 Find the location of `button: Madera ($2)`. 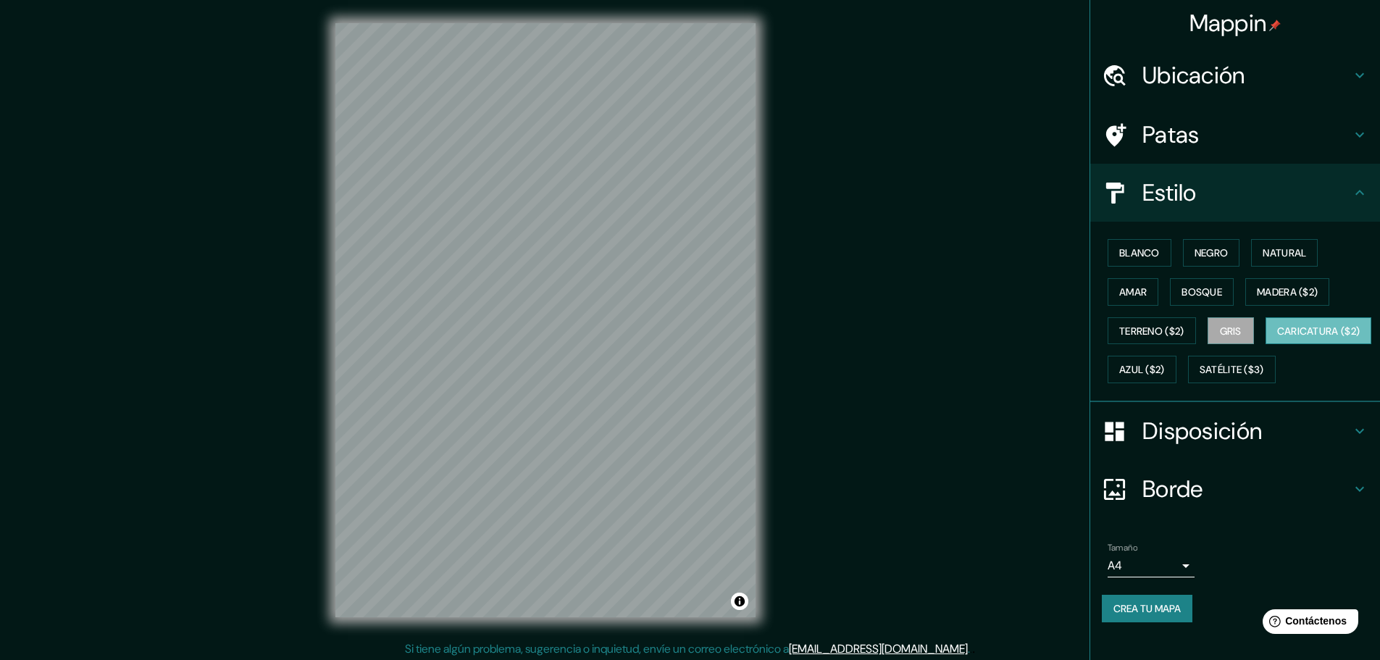

button: Madera ($2) is located at coordinates (1287, 292).